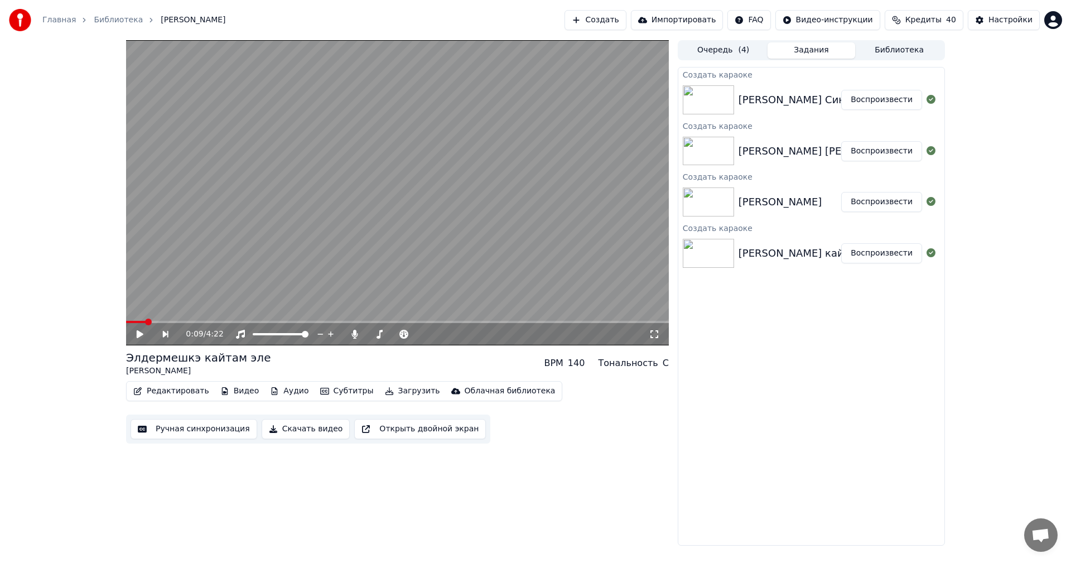 The width and height of the screenshot is (1071, 563). I want to click on div: Тональность, so click(627, 363).